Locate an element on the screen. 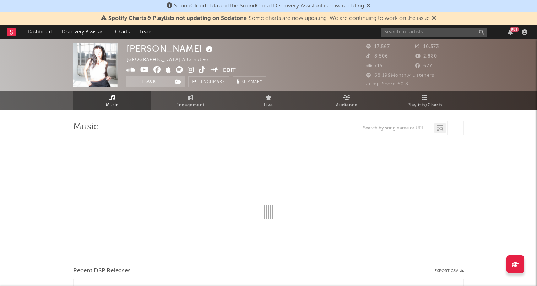 This screenshot has width=537, height=286. span: 8,506 is located at coordinates (377, 56).